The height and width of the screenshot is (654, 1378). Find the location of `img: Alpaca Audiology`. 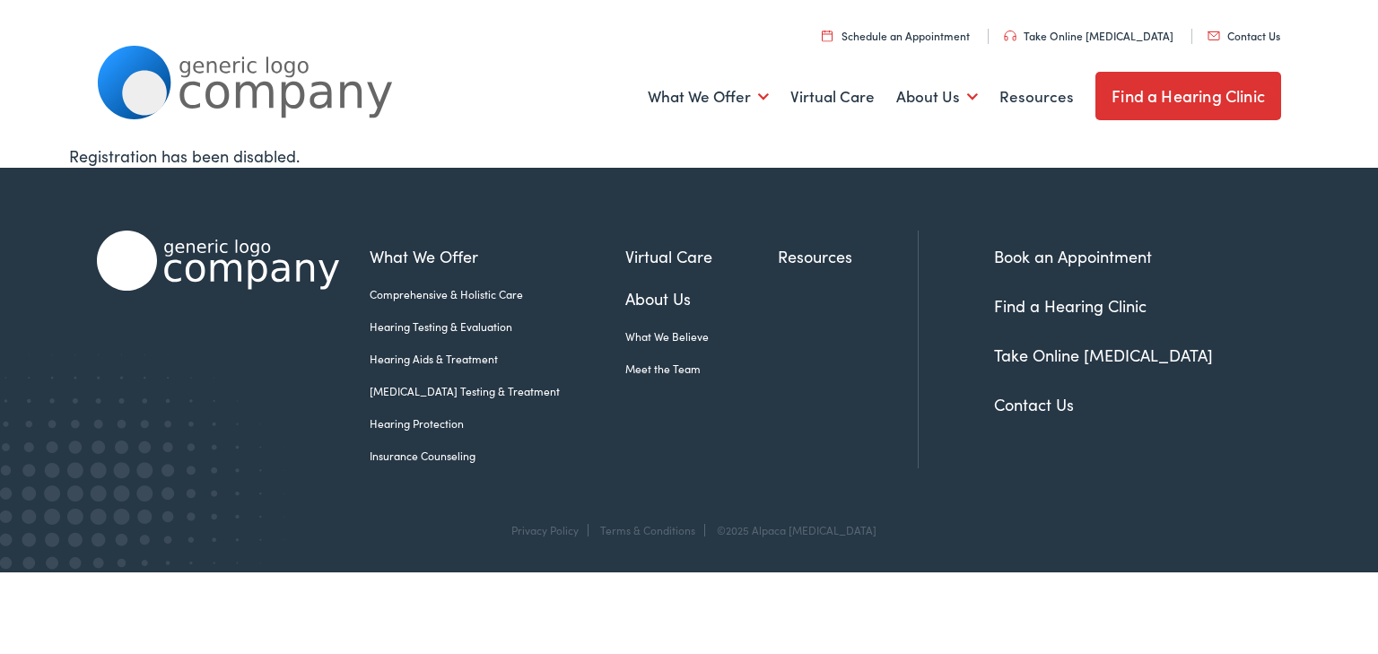

img: Alpaca Audiology is located at coordinates (218, 260).